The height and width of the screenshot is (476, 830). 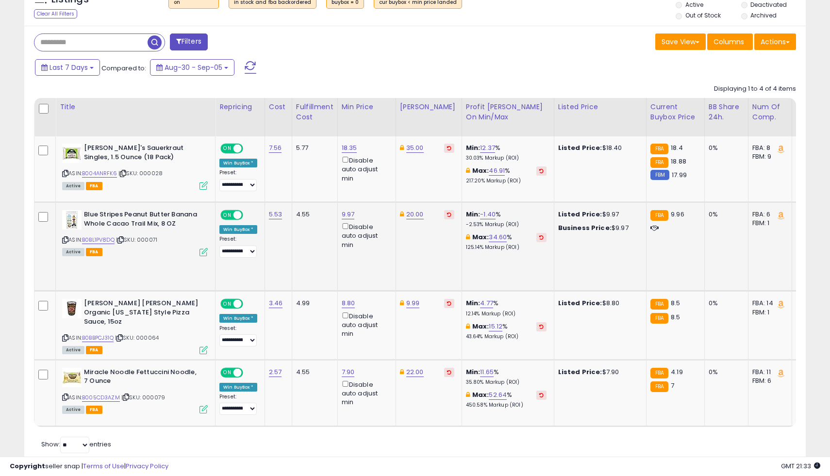 What do you see at coordinates (76, 444) in the screenshot?
I see `span: Show: entries` at bounding box center [76, 444].